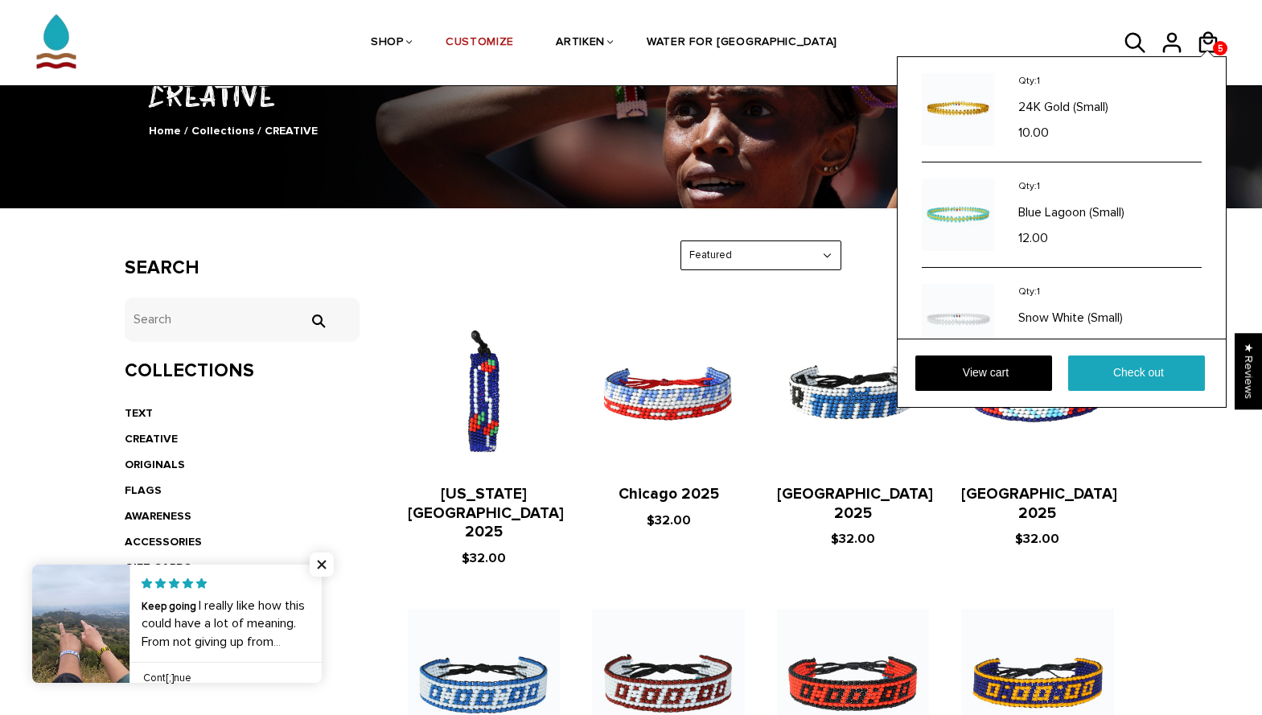 The width and height of the screenshot is (1262, 715). Describe the element at coordinates (242, 268) in the screenshot. I see `h3: Search` at that location.